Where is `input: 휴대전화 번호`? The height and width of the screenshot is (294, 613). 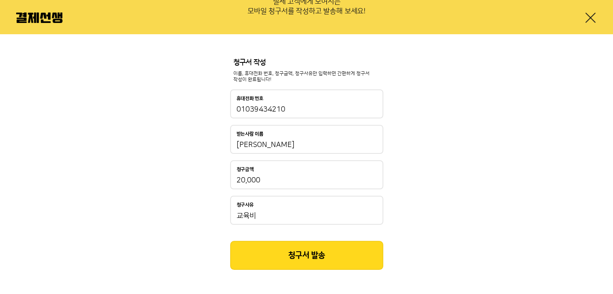
input: 휴대전화 번호 is located at coordinates (307, 110).